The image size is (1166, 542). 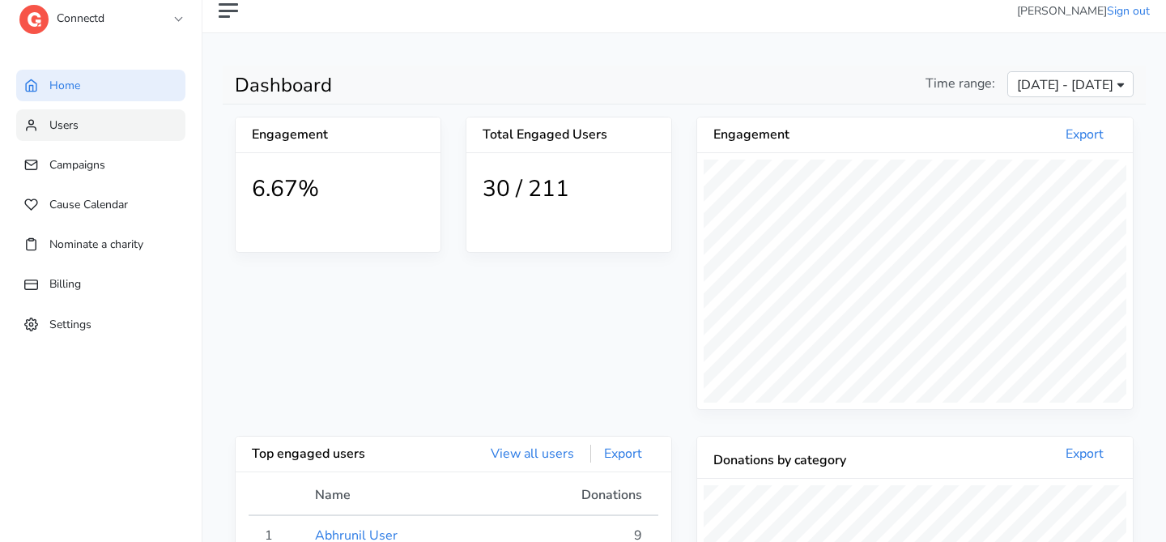 What do you see at coordinates (532, 453) in the screenshot?
I see `a: View all users` at bounding box center [532, 453].